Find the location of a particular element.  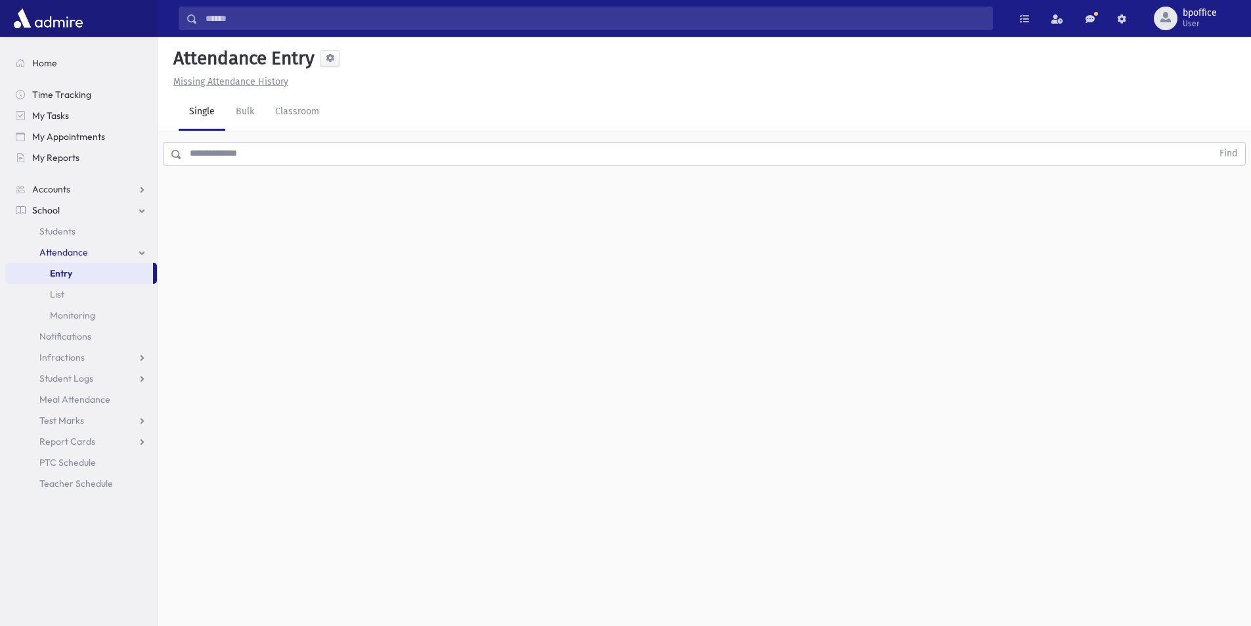

a: Entry is located at coordinates (79, 273).